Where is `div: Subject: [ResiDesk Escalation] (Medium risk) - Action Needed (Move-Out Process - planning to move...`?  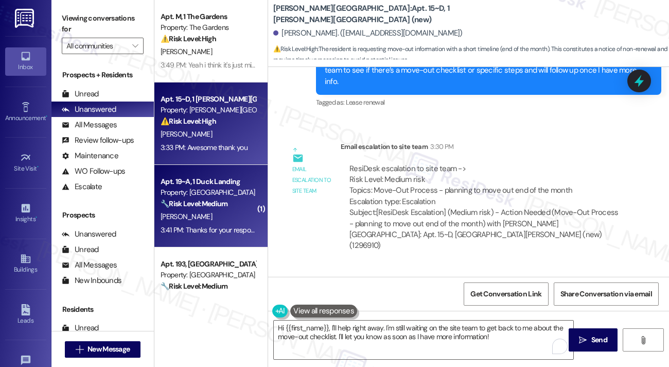
div: Subject: [ResiDesk Escalation] (Medium risk) - Action Needed (Move-Out Process - planning to move... is located at coordinates (485, 229).